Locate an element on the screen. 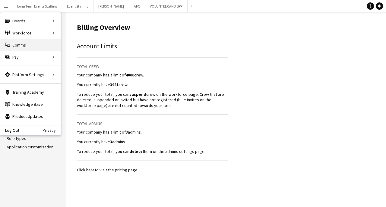  div: Pay is located at coordinates (30, 57).